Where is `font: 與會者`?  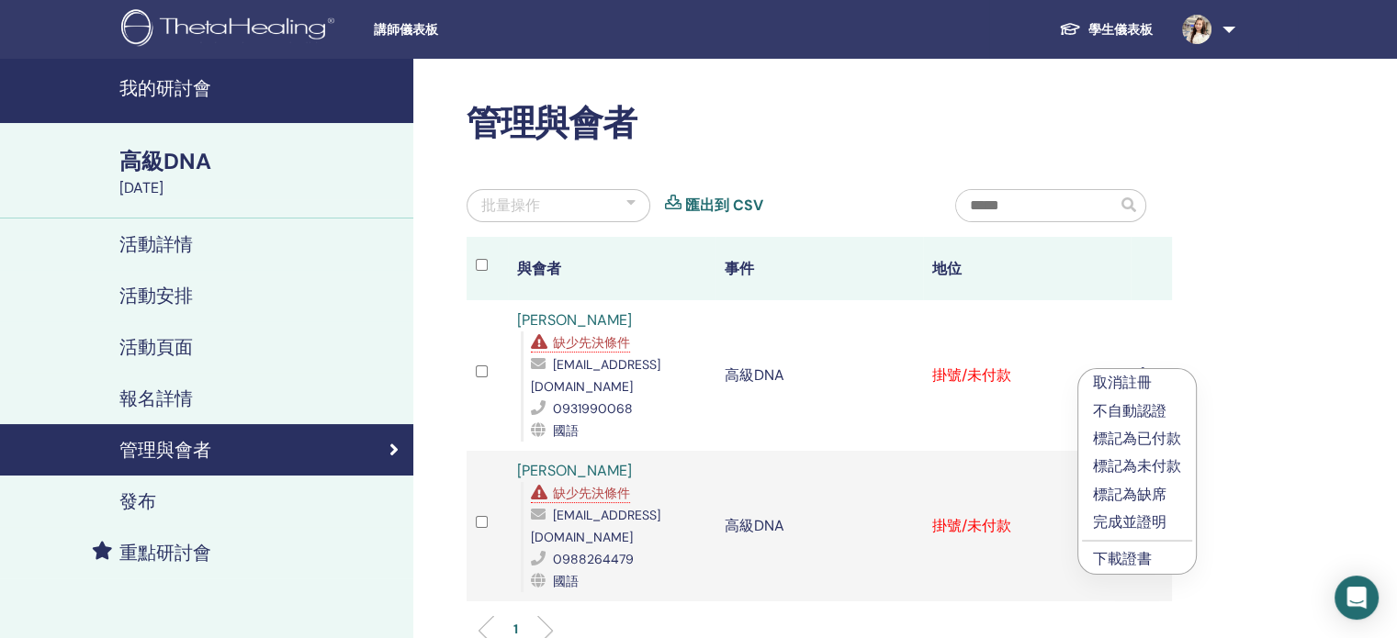
font: 與會者 is located at coordinates (539, 268).